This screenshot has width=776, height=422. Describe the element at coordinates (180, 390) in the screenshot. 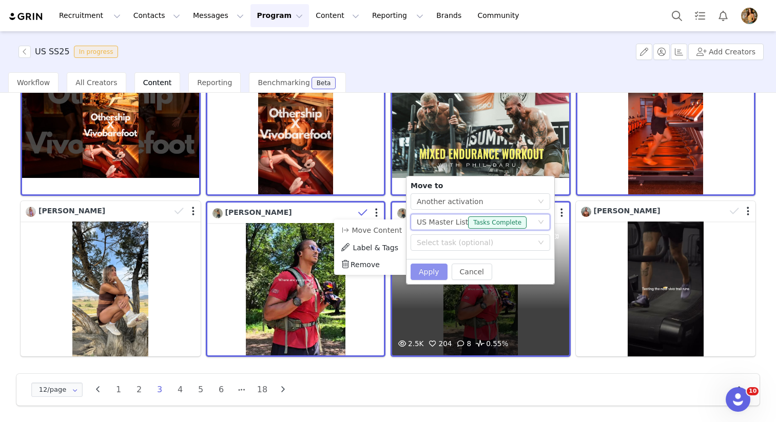

I see `li: 4` at that location.